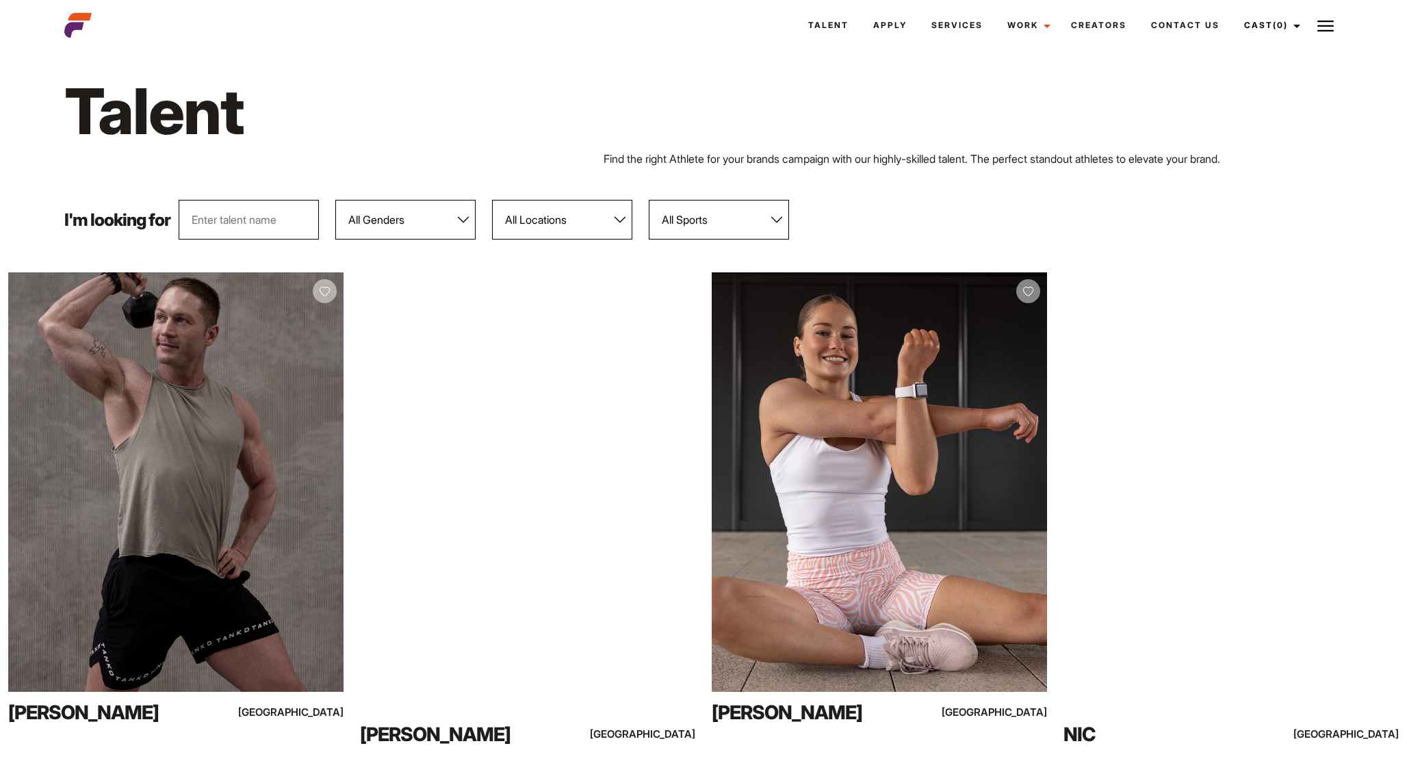  What do you see at coordinates (1325, 26) in the screenshot?
I see `img: Burger icon` at bounding box center [1325, 26].